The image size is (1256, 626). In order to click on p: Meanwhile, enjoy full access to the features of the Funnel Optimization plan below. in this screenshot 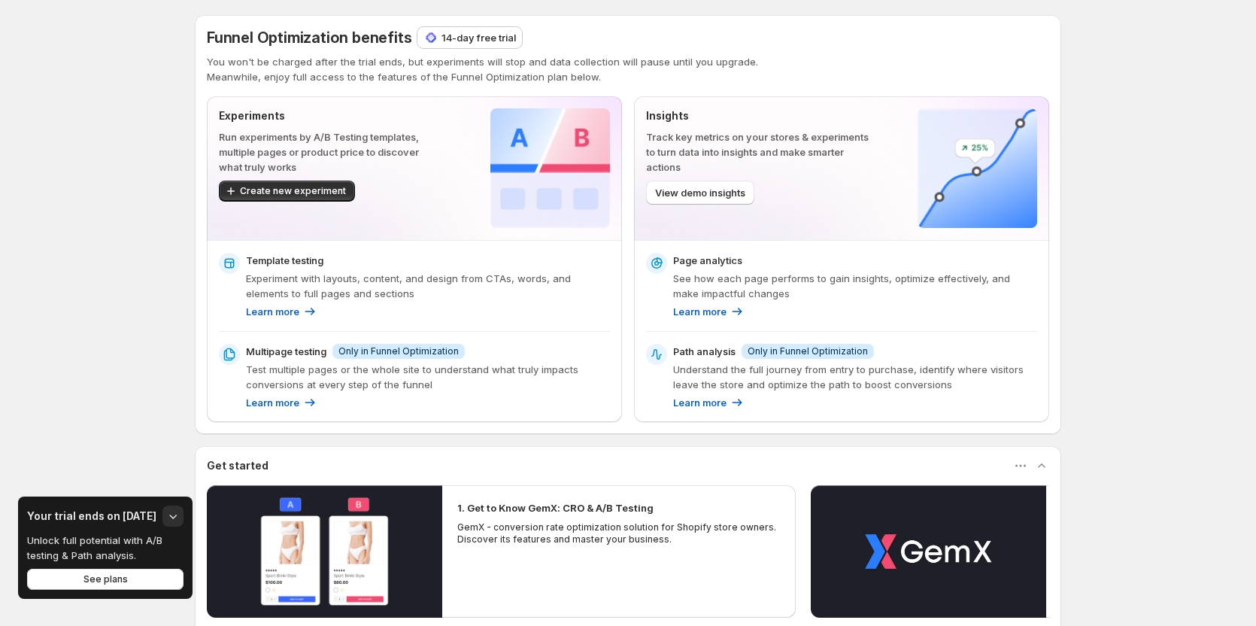, I will do `click(628, 77)`.